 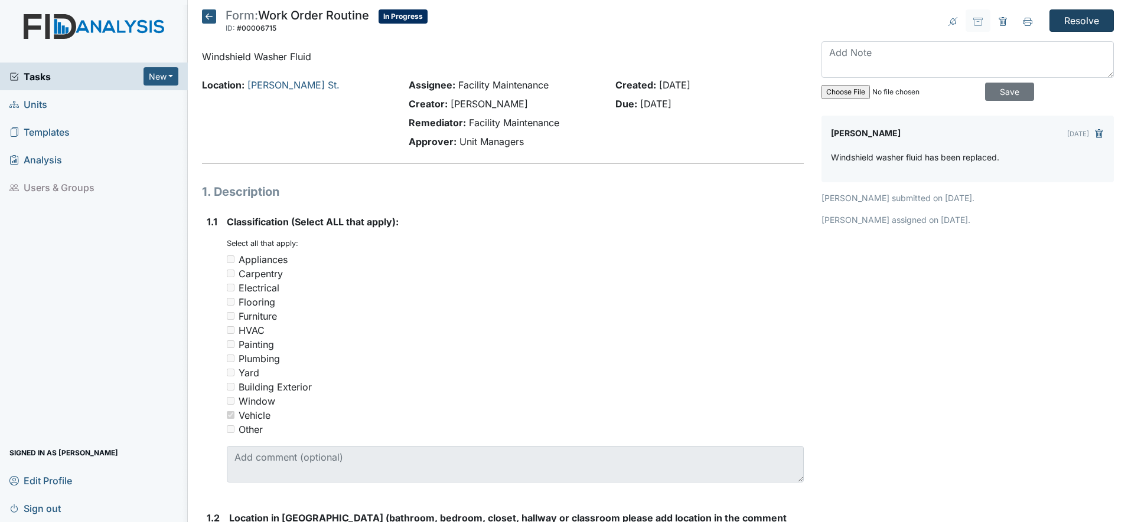 What do you see at coordinates (249, 373) in the screenshot?
I see `div: Yard` at bounding box center [249, 373].